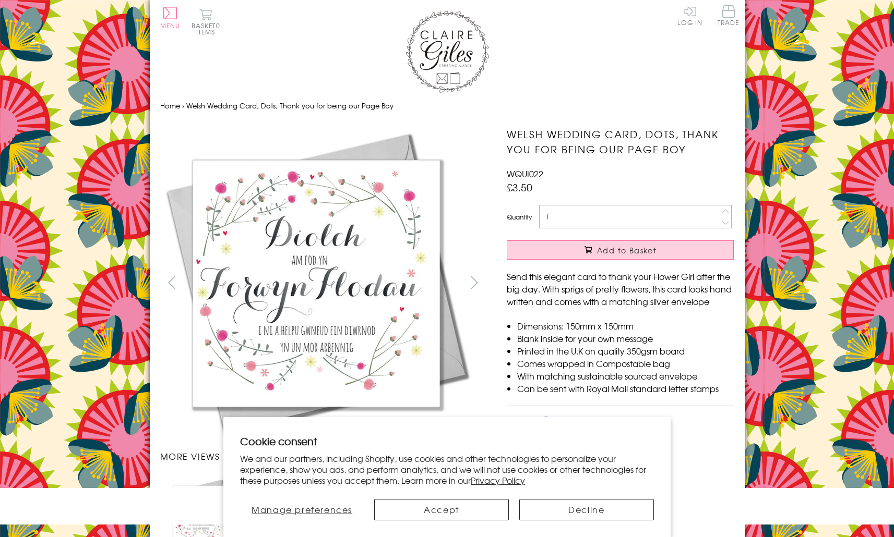 This screenshot has width=894, height=537. What do you see at coordinates (728, 15) in the screenshot?
I see `span: Trade` at bounding box center [728, 15].